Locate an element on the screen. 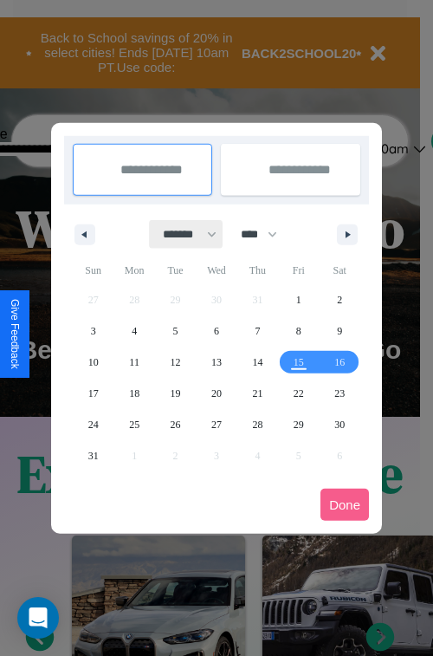  span: 28 is located at coordinates (257, 424).